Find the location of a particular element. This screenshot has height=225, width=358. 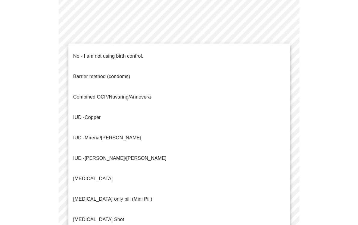

p: IUD - is located at coordinates (107, 138).